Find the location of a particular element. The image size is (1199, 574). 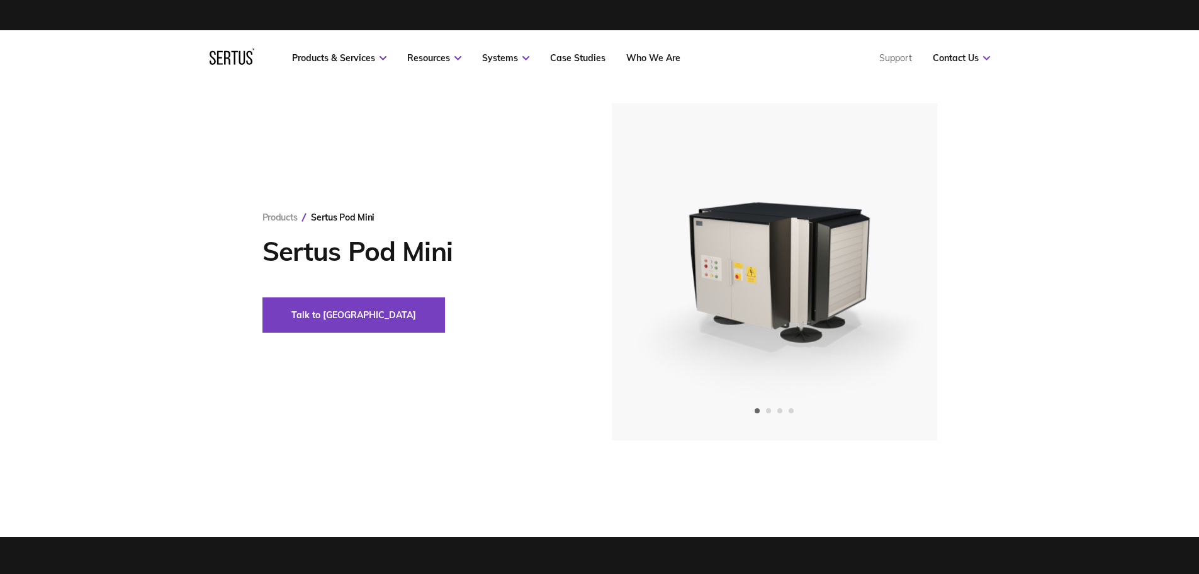

span: Go to slide 2 is located at coordinates (769, 410).